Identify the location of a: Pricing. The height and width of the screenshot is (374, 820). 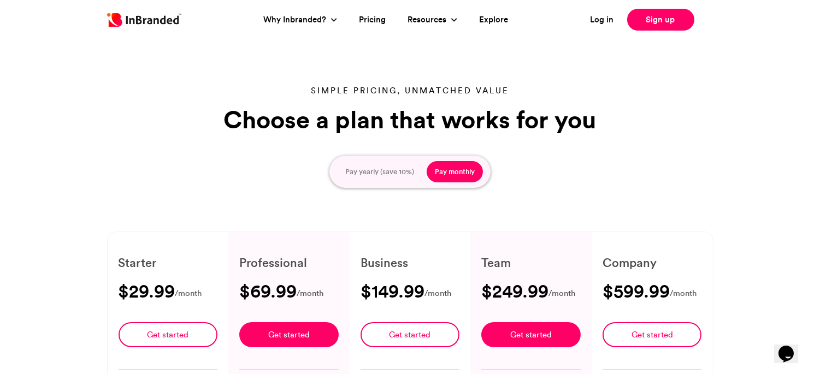
(373, 20).